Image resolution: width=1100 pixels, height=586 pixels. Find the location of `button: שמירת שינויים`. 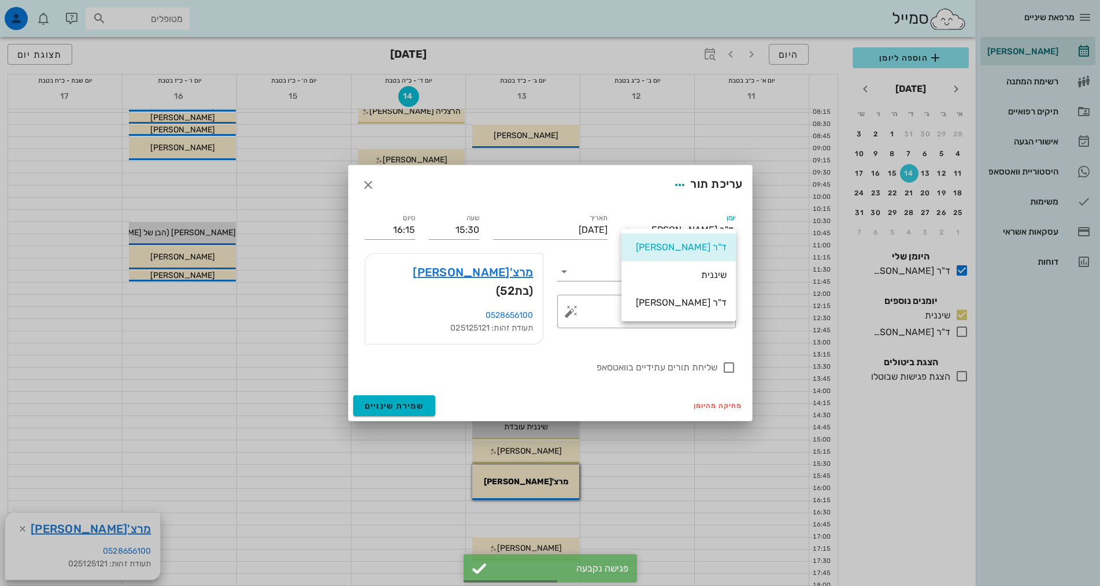

button: שמירת שינויים is located at coordinates (394, 406).